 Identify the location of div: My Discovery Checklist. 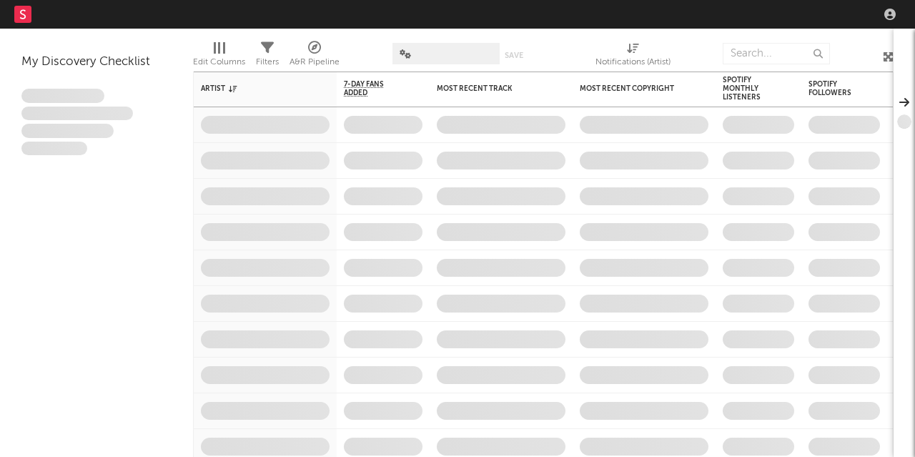
(96, 62).